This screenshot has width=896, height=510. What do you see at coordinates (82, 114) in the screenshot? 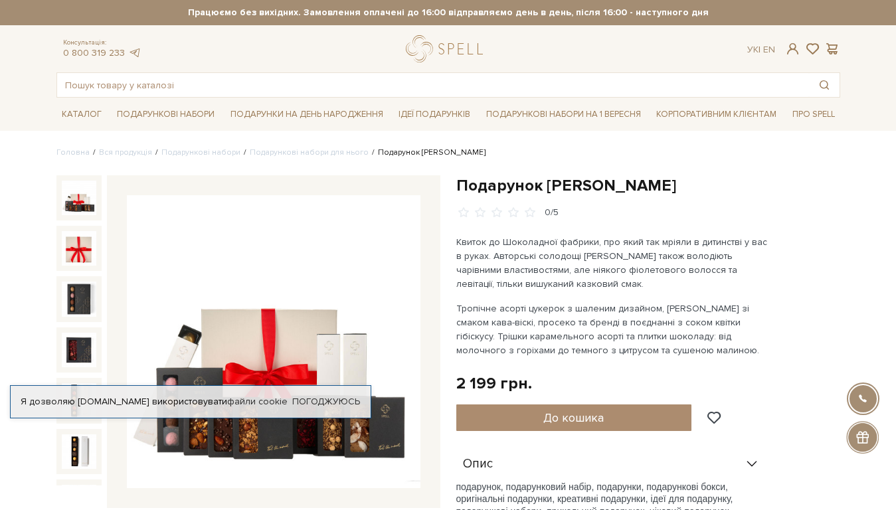
I see `a: Каталог` at bounding box center [82, 114].